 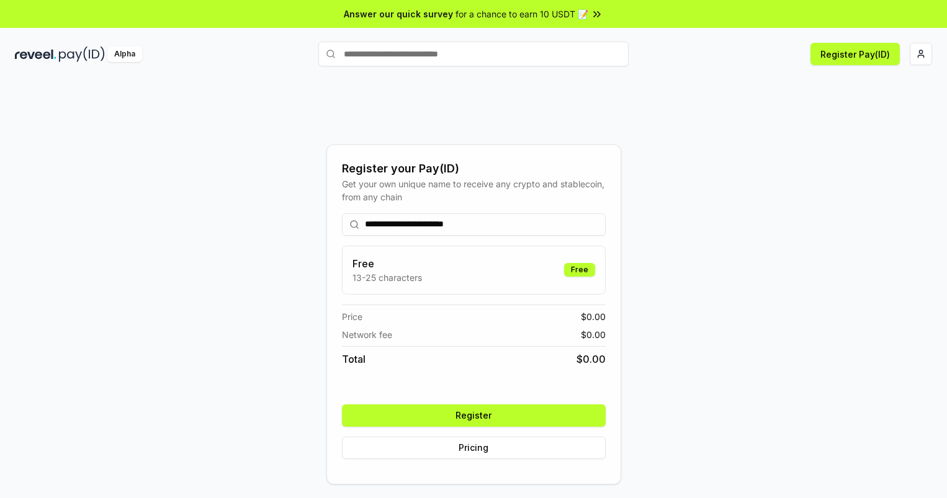 What do you see at coordinates (580, 270) in the screenshot?
I see `div: Free` at bounding box center [580, 270].